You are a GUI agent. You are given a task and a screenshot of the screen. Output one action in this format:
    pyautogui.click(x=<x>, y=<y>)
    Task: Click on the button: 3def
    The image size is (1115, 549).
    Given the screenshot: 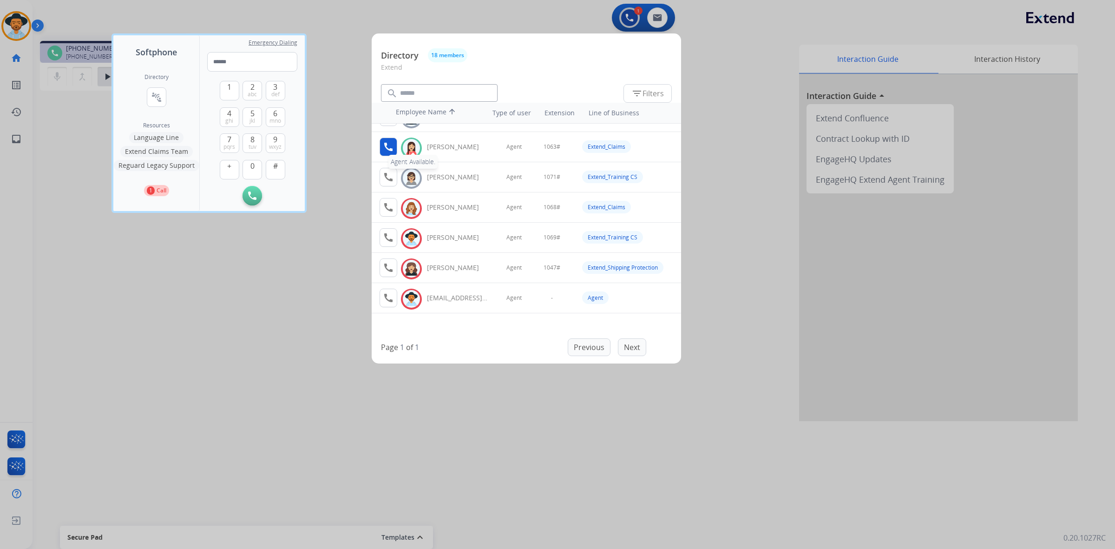 What is the action you would take?
    pyautogui.click(x=276, y=91)
    